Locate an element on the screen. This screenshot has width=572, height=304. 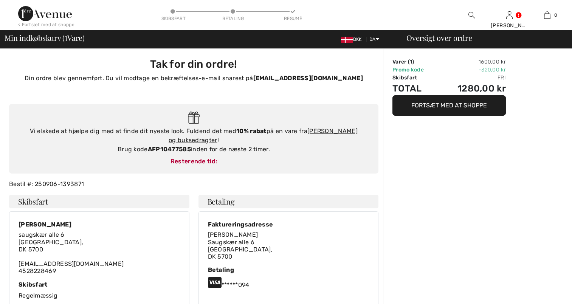
td: Total is located at coordinates (415, 88).